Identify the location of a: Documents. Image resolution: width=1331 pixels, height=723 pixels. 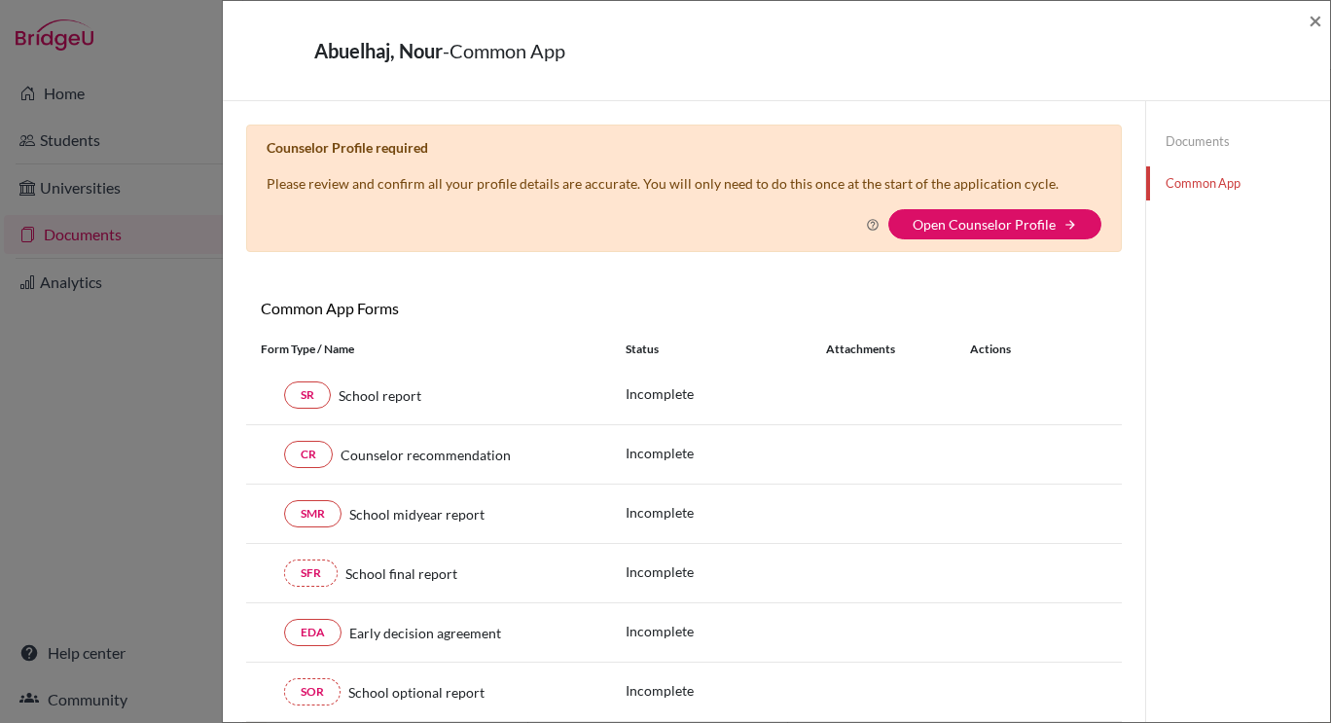
(1237, 141).